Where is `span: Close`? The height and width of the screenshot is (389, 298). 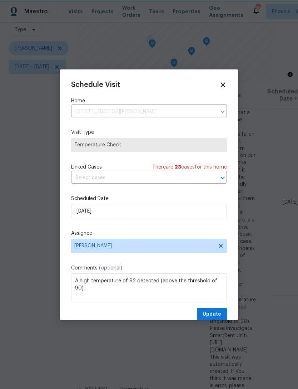
span: Close is located at coordinates (223, 85).